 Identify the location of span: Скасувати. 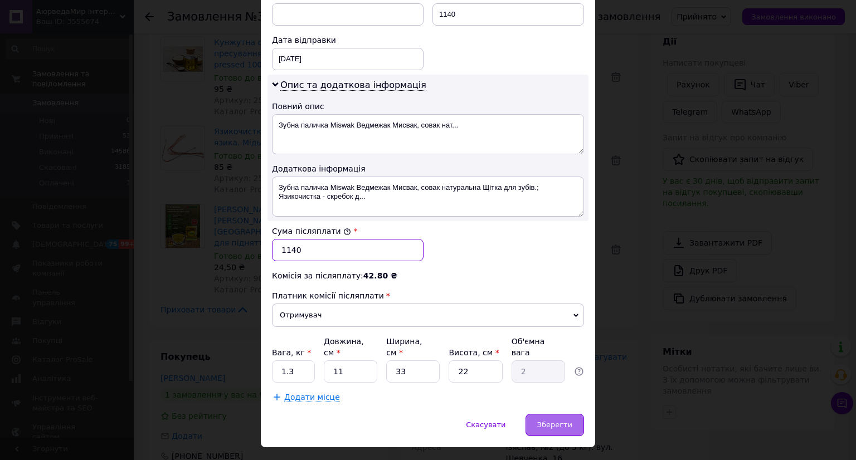
(485, 425).